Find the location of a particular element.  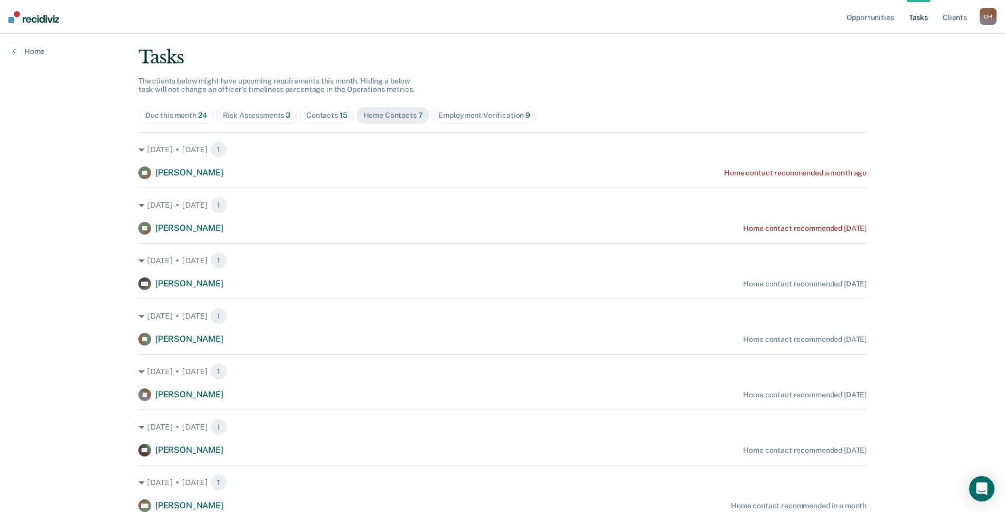

div: Employment Verification is located at coordinates (484, 115).